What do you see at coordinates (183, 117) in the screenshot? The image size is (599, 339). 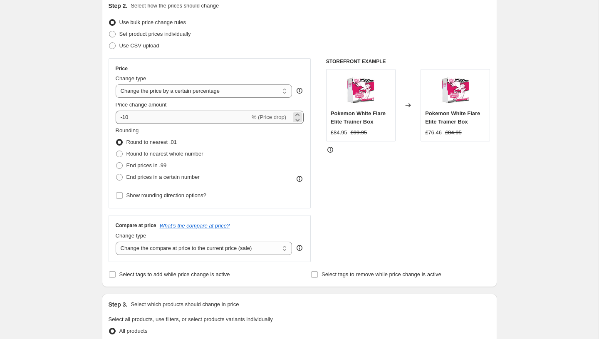 I see `input: -15` at bounding box center [183, 117].